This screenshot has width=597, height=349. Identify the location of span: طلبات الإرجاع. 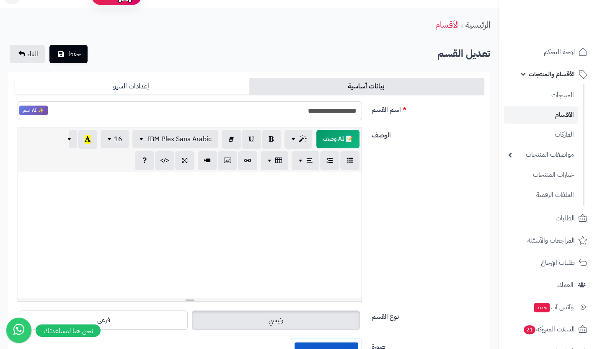
(557, 263).